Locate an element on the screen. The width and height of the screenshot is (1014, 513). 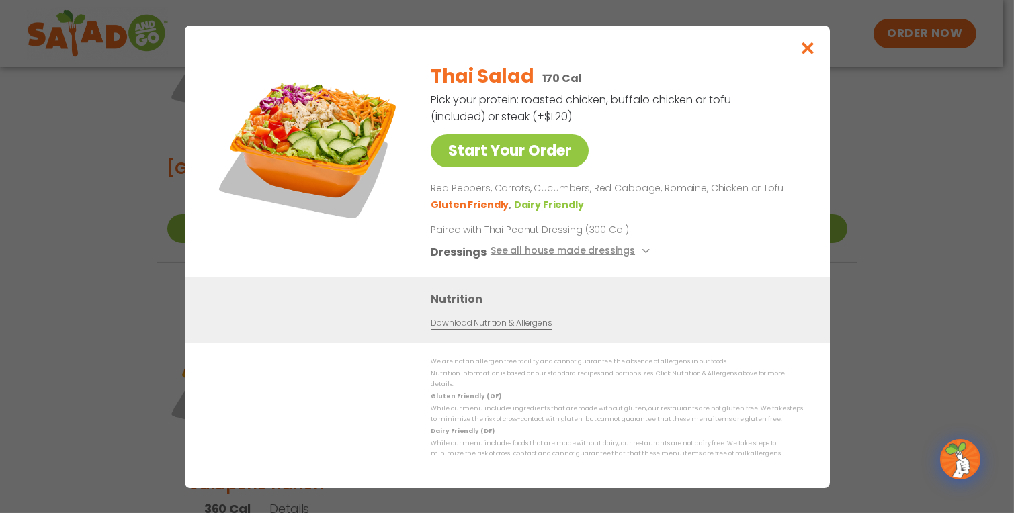
p: 170 Cal is located at coordinates (561, 78).